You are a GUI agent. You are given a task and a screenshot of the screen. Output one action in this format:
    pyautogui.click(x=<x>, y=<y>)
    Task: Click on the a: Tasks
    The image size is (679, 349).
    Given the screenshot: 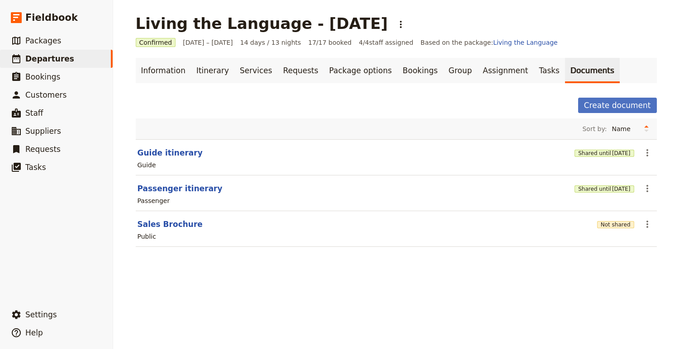 What is the action you would take?
    pyautogui.click(x=549, y=71)
    